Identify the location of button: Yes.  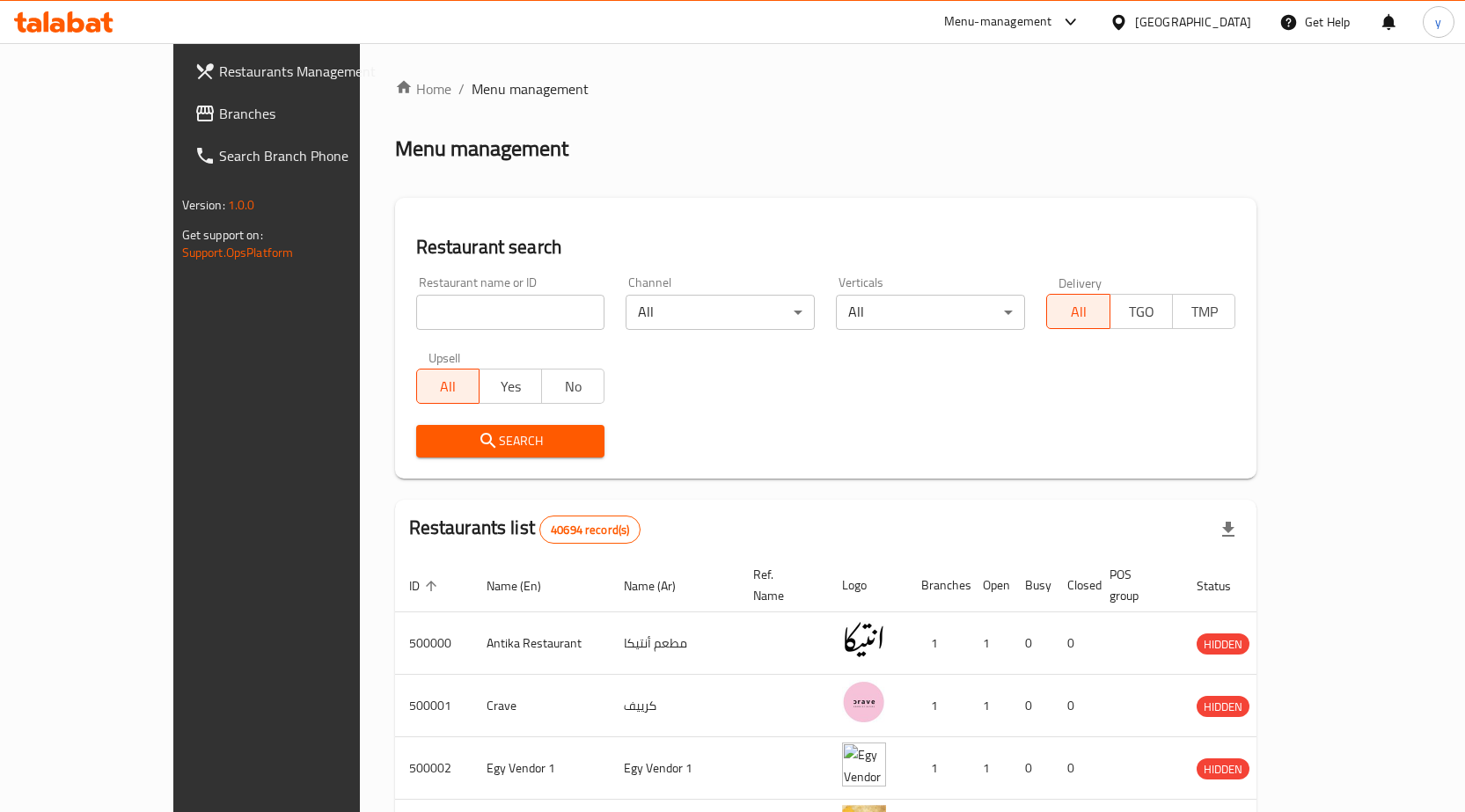
(511, 386).